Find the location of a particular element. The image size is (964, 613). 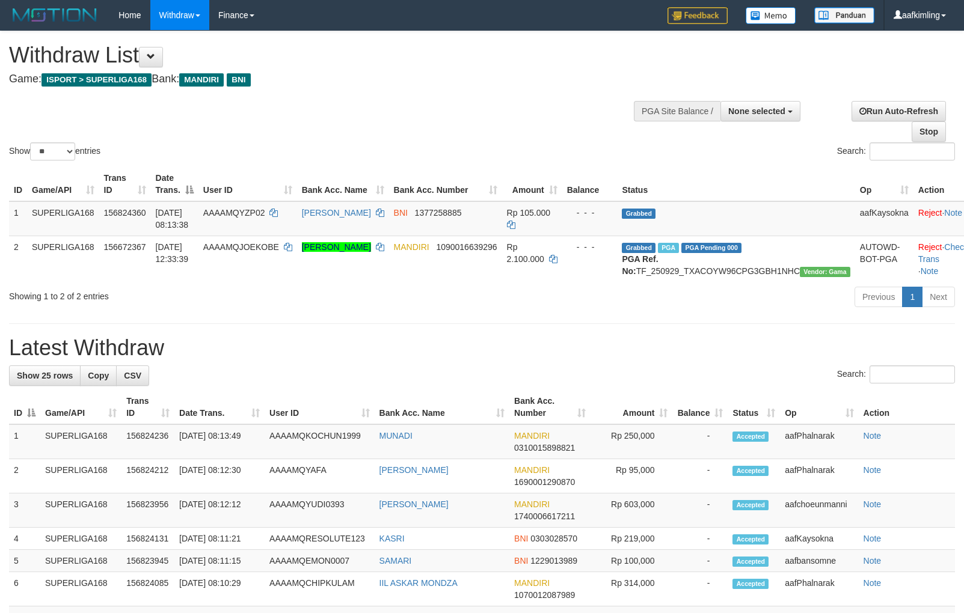

a: KASRI is located at coordinates (392, 539).